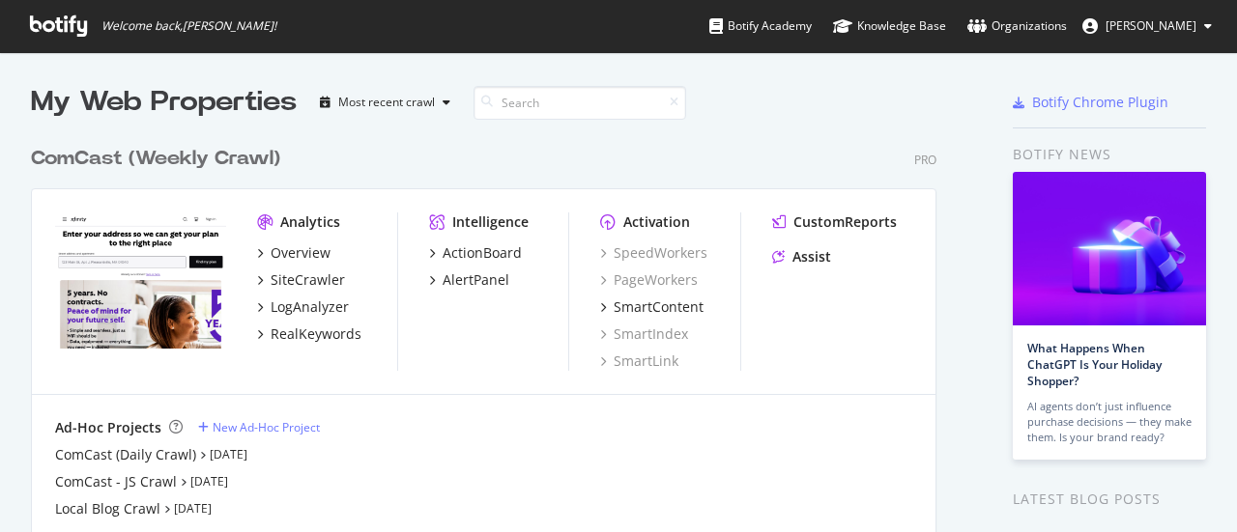 This screenshot has width=1237, height=532. What do you see at coordinates (1016, 26) in the screenshot?
I see `div: Organizations` at bounding box center [1016, 26].